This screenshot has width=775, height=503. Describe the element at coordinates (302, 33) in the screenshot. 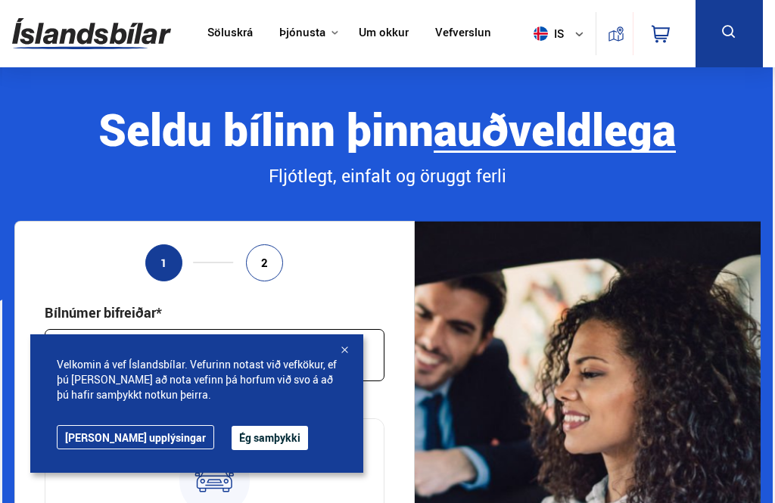

I see `button: Þjónusta` at that location.